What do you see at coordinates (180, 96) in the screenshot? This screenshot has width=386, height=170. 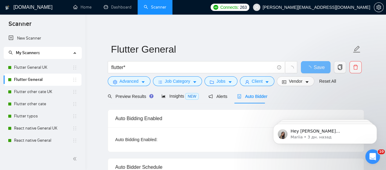 I see `span: Insights` at bounding box center [180, 96].